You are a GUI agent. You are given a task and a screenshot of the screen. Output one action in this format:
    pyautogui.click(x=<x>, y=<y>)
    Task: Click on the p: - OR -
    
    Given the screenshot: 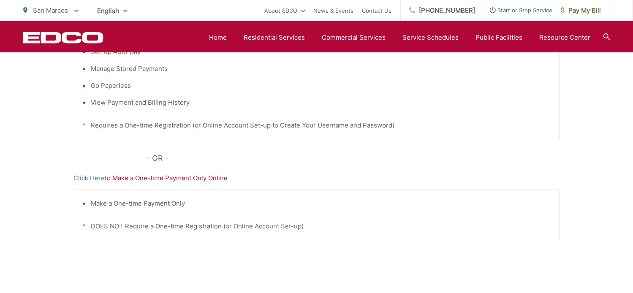 What is the action you would take?
    pyautogui.click(x=353, y=158)
    